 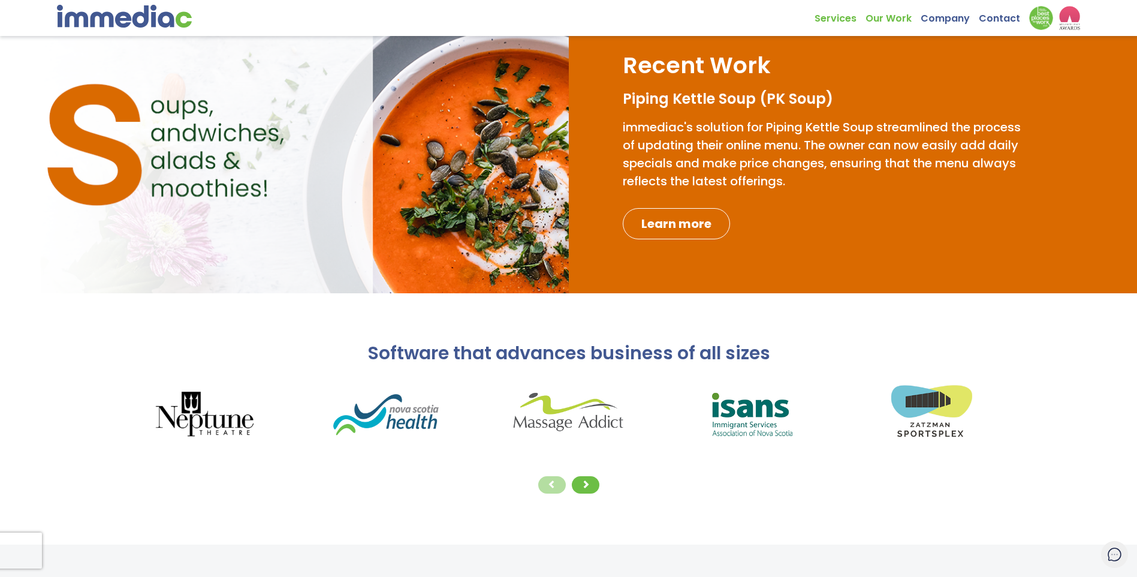 I want to click on a: Learn more, so click(x=676, y=224).